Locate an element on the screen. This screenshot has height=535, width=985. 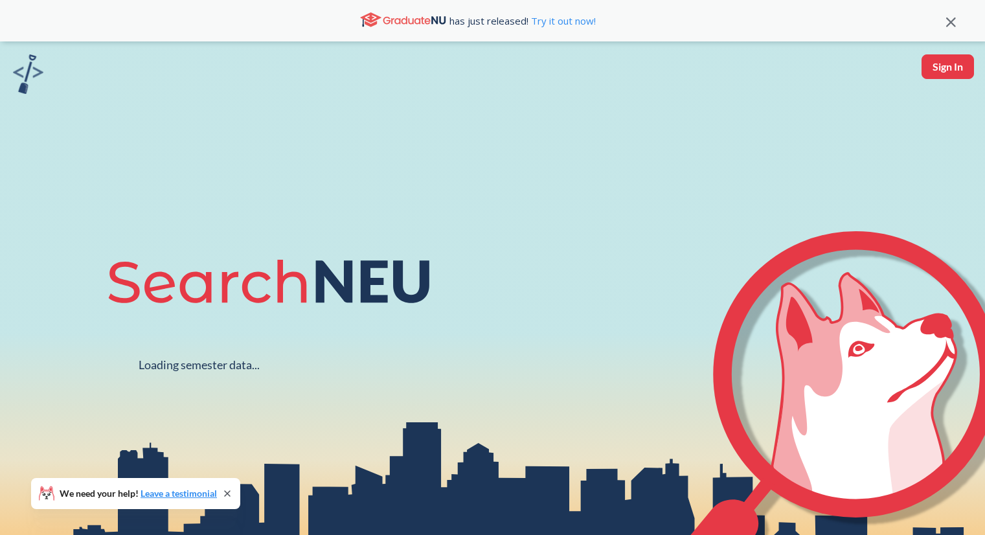
div: Loading semester data... is located at coordinates (199, 365).